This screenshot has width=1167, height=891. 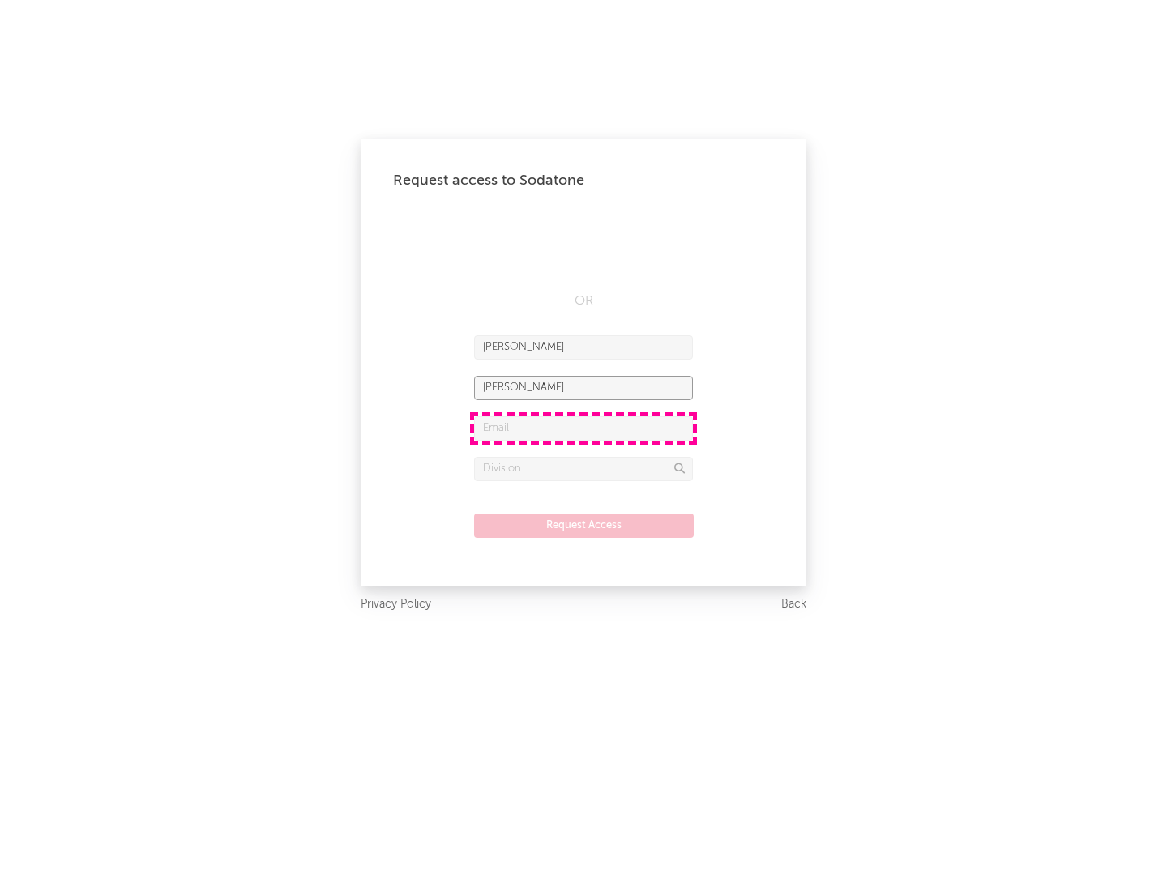 I want to click on input: First Name, so click(x=583, y=348).